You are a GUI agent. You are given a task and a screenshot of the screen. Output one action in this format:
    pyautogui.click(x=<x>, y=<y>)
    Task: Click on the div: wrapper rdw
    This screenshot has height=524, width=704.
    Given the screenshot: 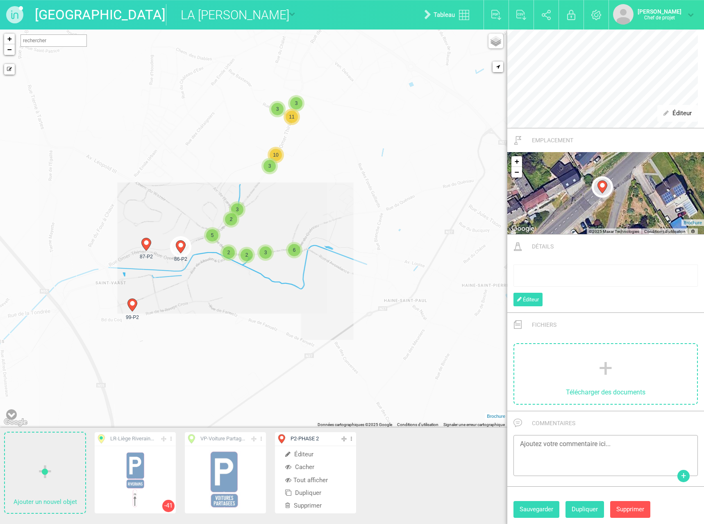 What is the action you would take?
    pyautogui.click(x=606, y=275)
    